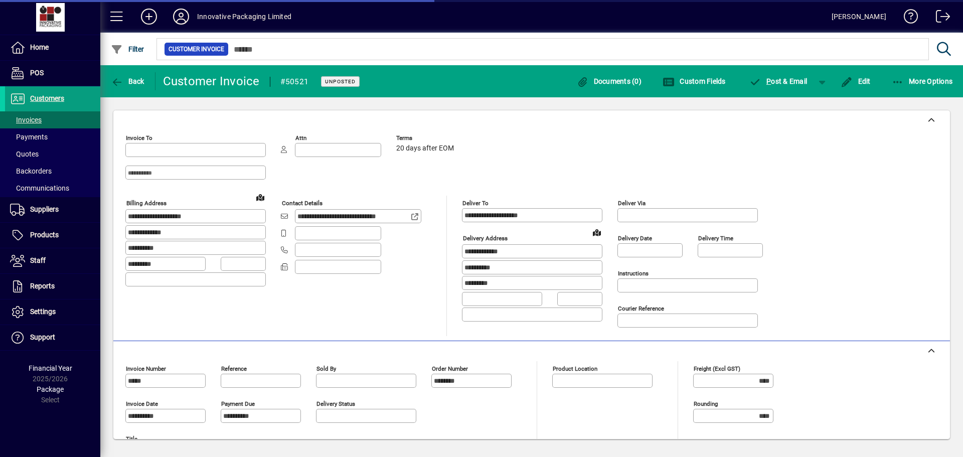 The image size is (963, 457). What do you see at coordinates (53, 235) in the screenshot?
I see `a: Products` at bounding box center [53, 235].